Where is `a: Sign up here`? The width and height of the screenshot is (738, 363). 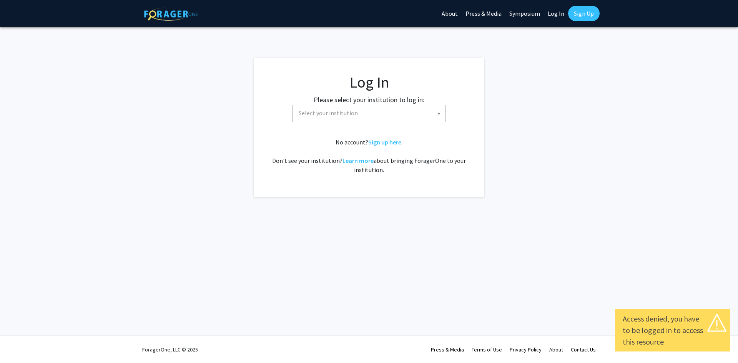 a: Sign up here is located at coordinates (385, 142).